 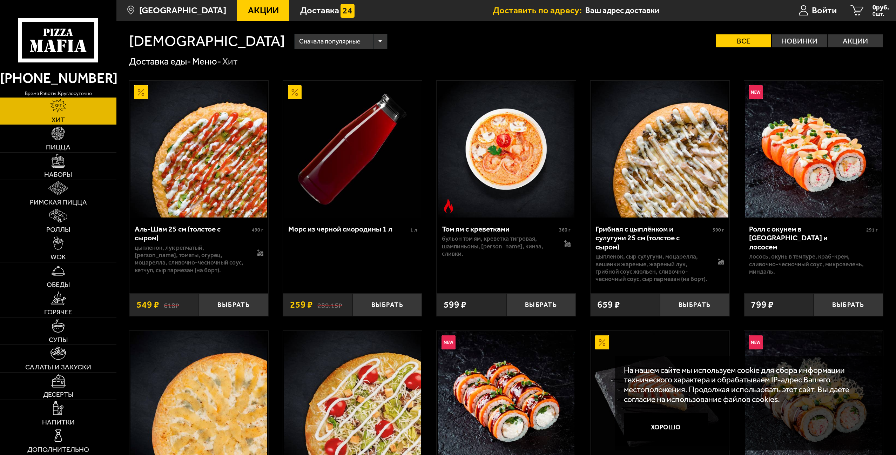 I want to click on div: Грибная с цыплёнком и сулугуни 25 см (толстое с сыром), so click(x=653, y=238).